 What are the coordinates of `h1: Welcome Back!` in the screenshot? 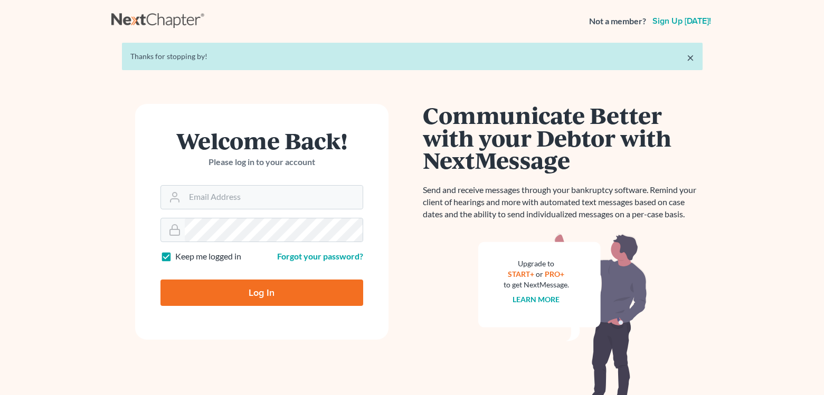 It's located at (262, 140).